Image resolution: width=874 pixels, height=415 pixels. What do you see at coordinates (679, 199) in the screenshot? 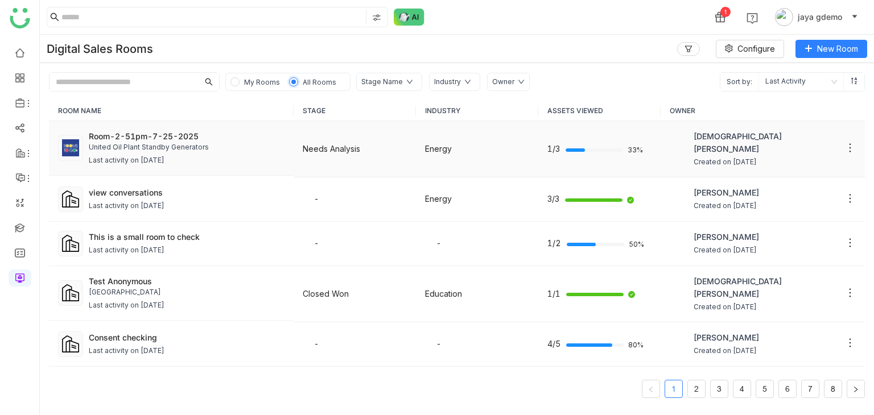
I see `img: 684a9b22de261c4b36a3d00f` at bounding box center [679, 199].